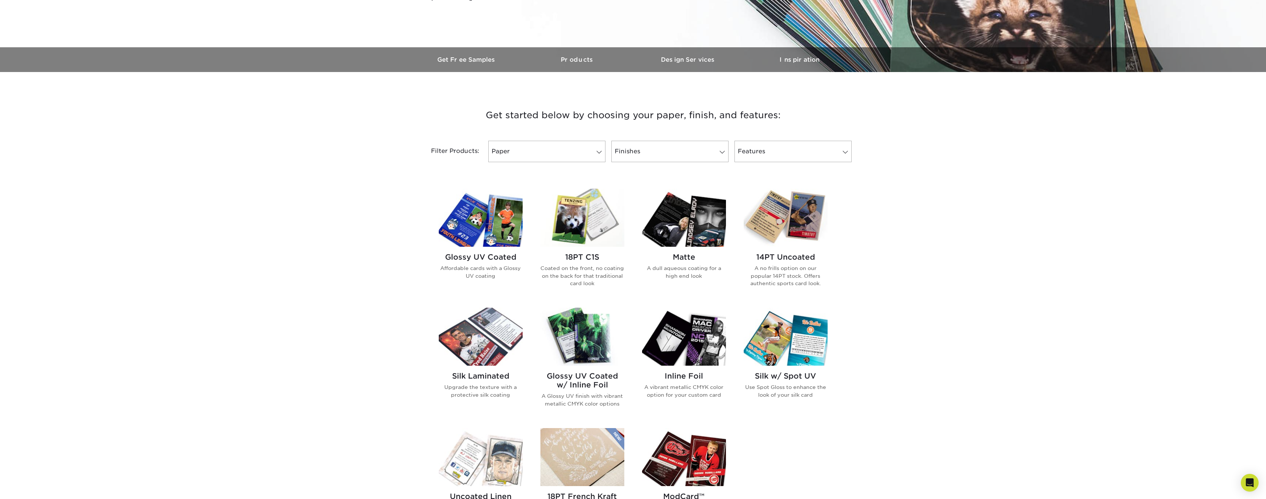  I want to click on a: Matte Trading Cards Matte A dull aqueous coating for a high end look, so click(684, 244).